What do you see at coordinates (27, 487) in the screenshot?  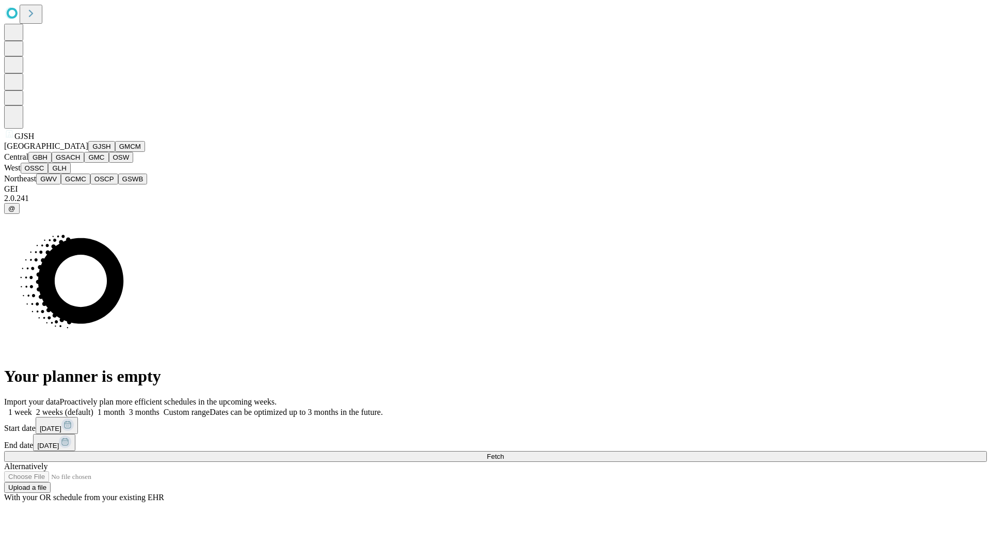 I see `button: Upload a file` at bounding box center [27, 487].